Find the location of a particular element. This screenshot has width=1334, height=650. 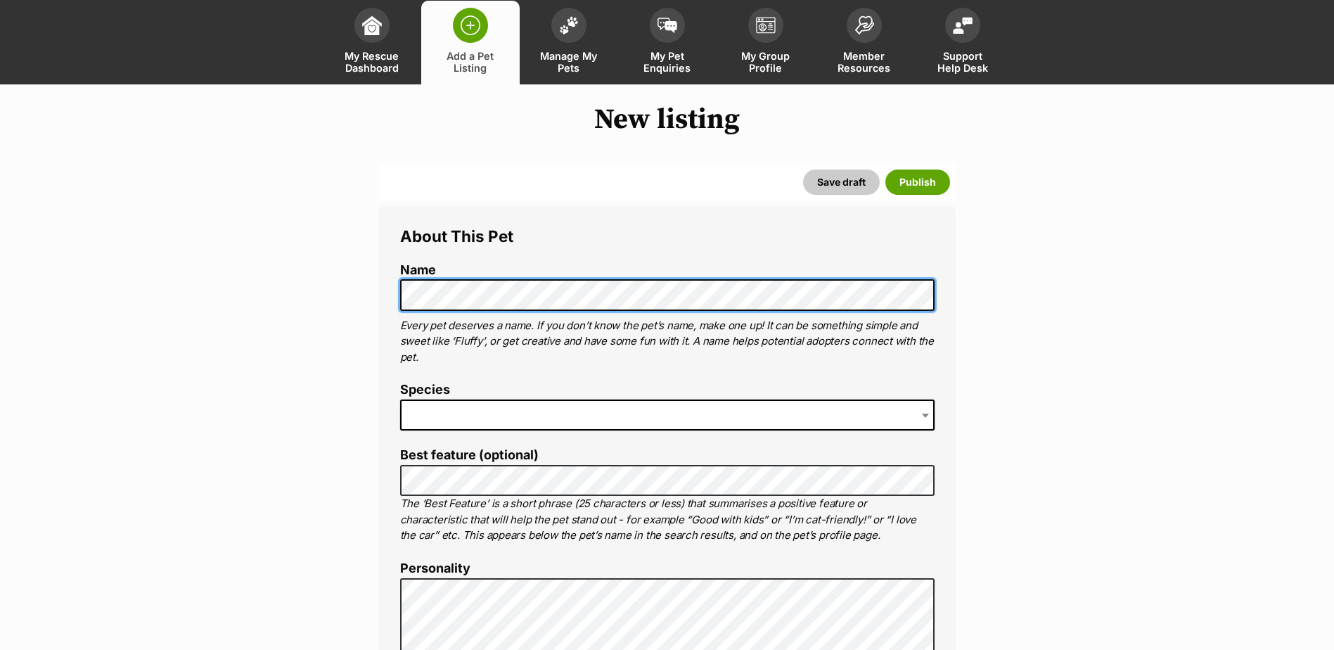

img: dashboard-icon-eb2f2d2d3e046f16d808141f083e7271f6b2e854fb5c12c21221c1fb7104beca.svg is located at coordinates (372, 25).